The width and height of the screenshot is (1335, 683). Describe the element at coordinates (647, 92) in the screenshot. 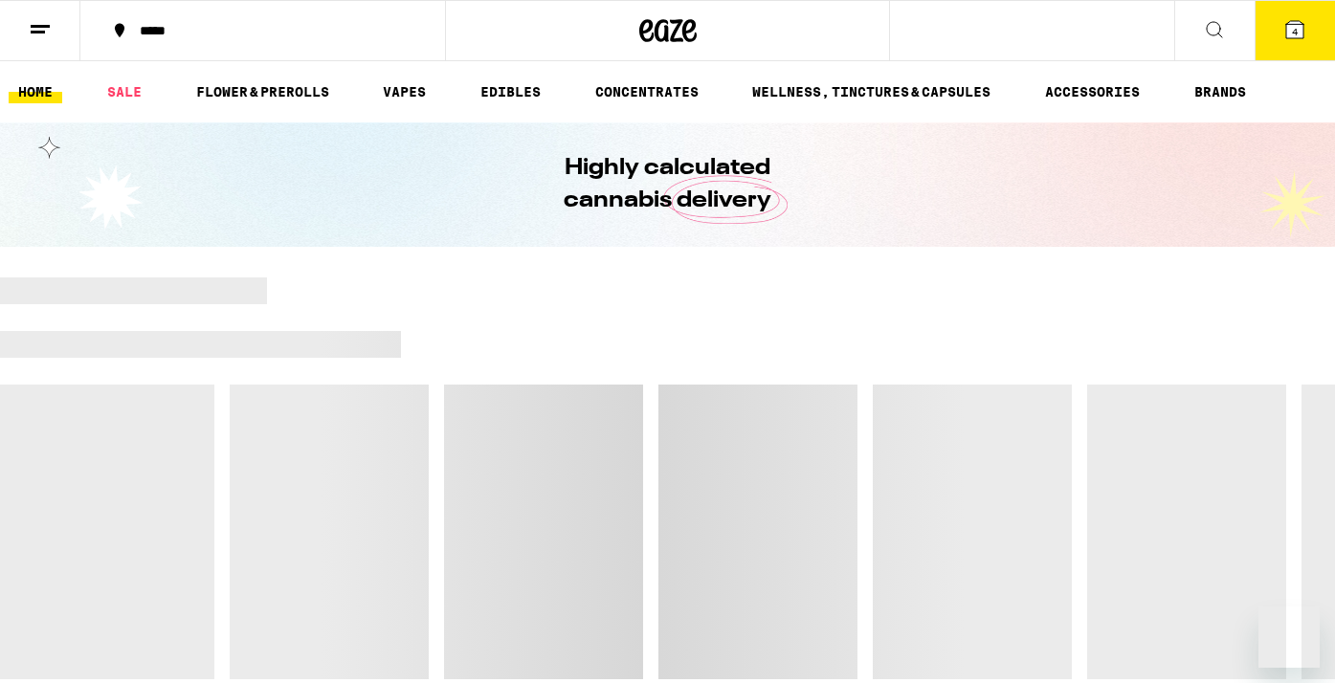

I see `a: CONCENTRATES` at that location.